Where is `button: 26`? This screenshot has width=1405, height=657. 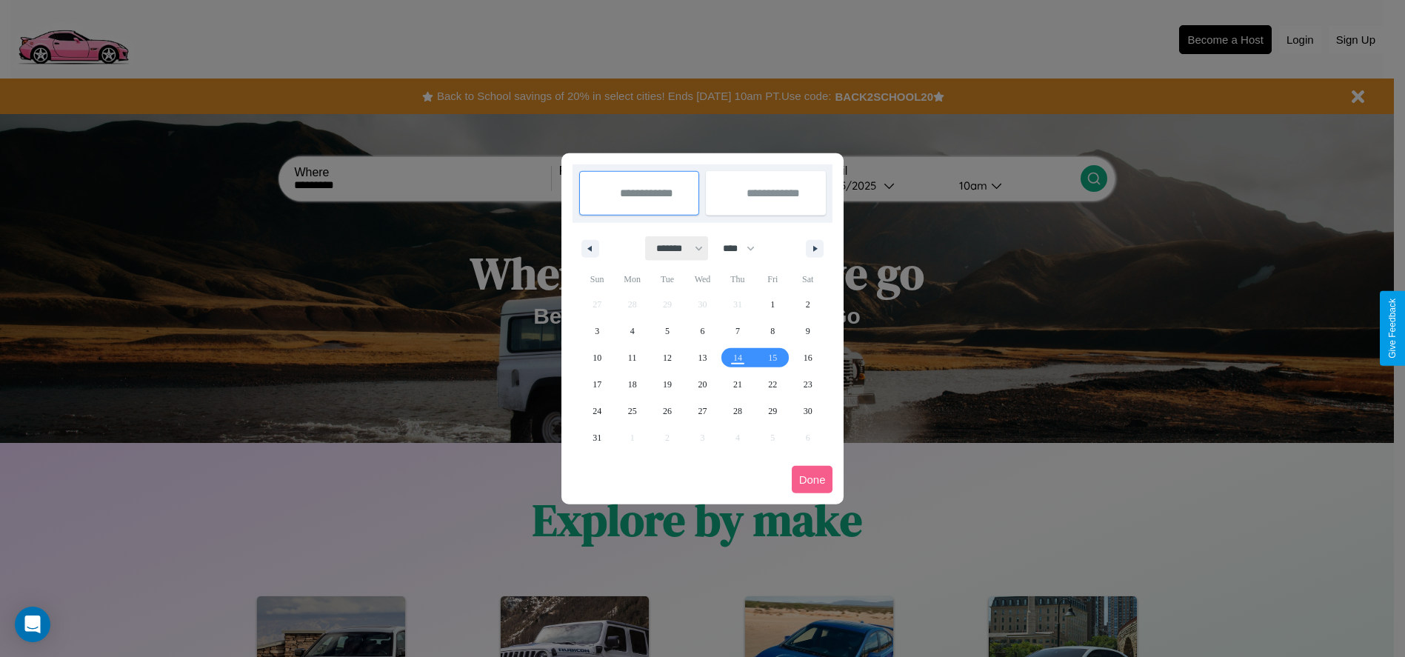 button: 26 is located at coordinates (666, 411).